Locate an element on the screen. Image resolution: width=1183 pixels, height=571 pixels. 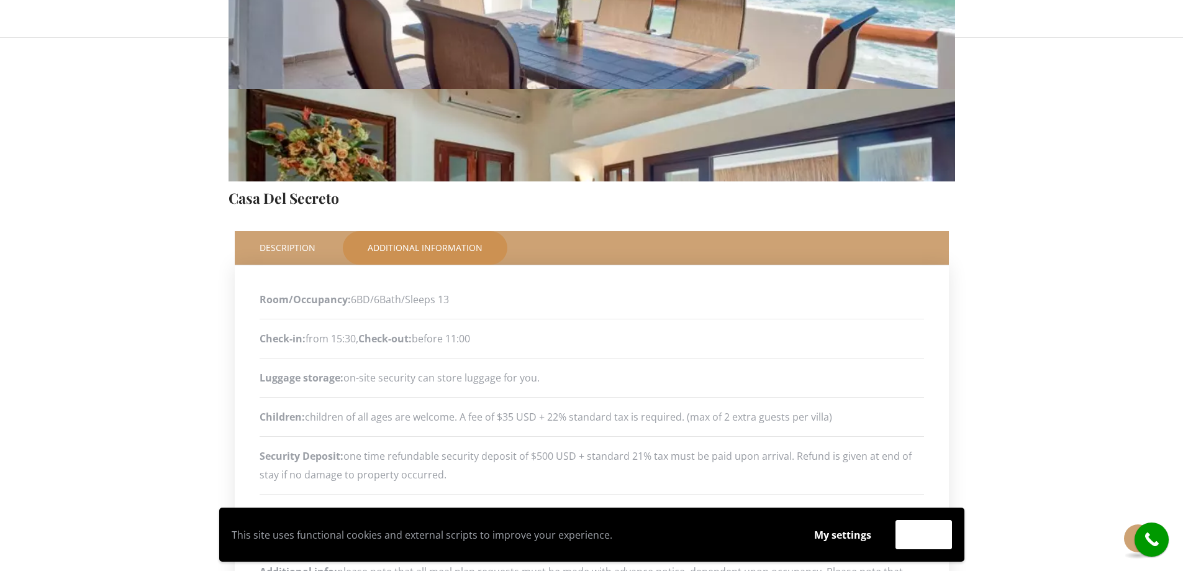
button: Accept is located at coordinates (924, 534).